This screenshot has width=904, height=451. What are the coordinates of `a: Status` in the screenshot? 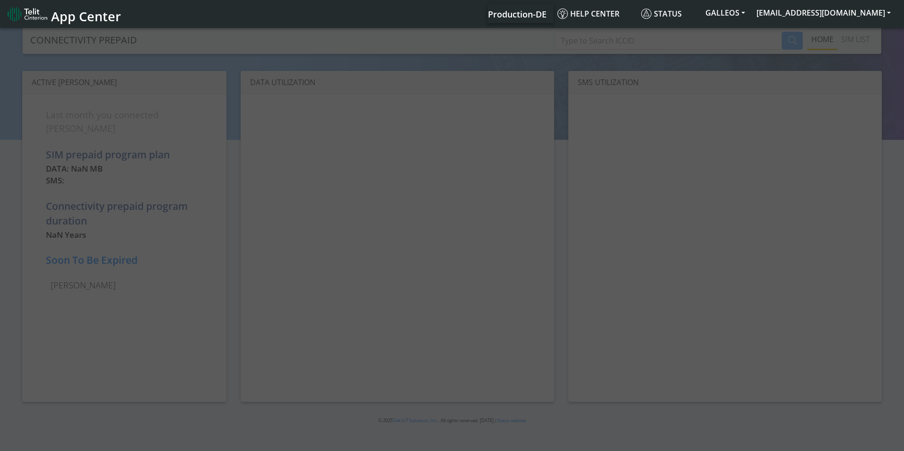 It's located at (668, 14).